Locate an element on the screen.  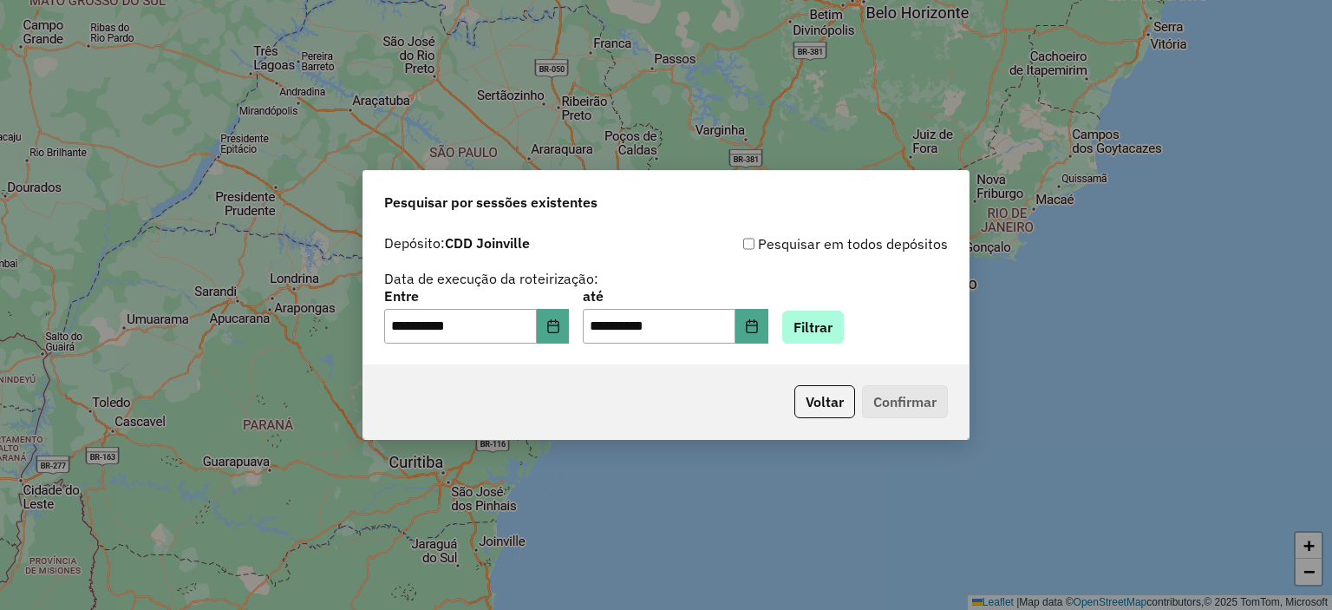
strong: CDD Joinville is located at coordinates (487, 243).